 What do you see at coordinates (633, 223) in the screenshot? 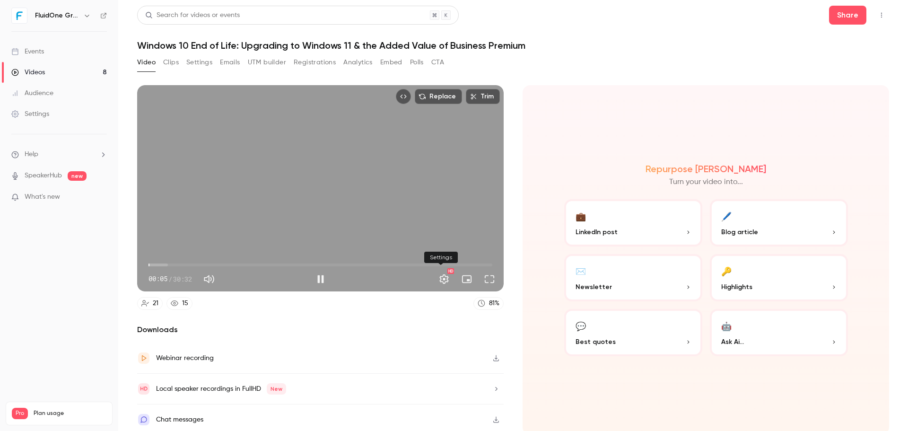
I see `button: 💼LinkedIn post` at bounding box center [633, 223].